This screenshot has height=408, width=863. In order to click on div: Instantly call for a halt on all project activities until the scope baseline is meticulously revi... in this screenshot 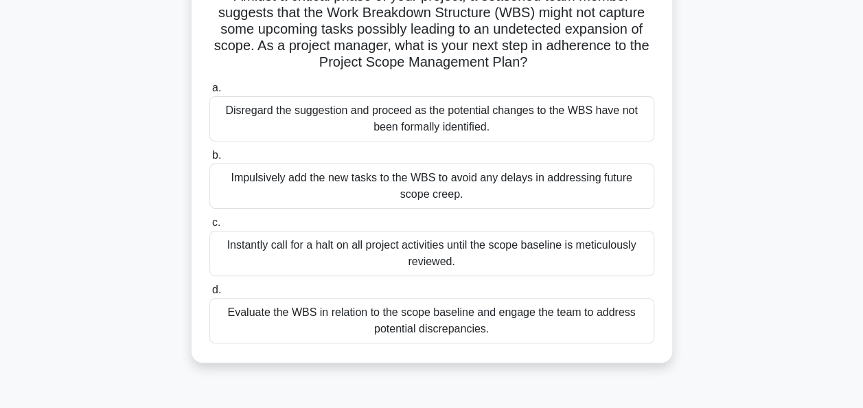, I will do `click(432, 253)`.